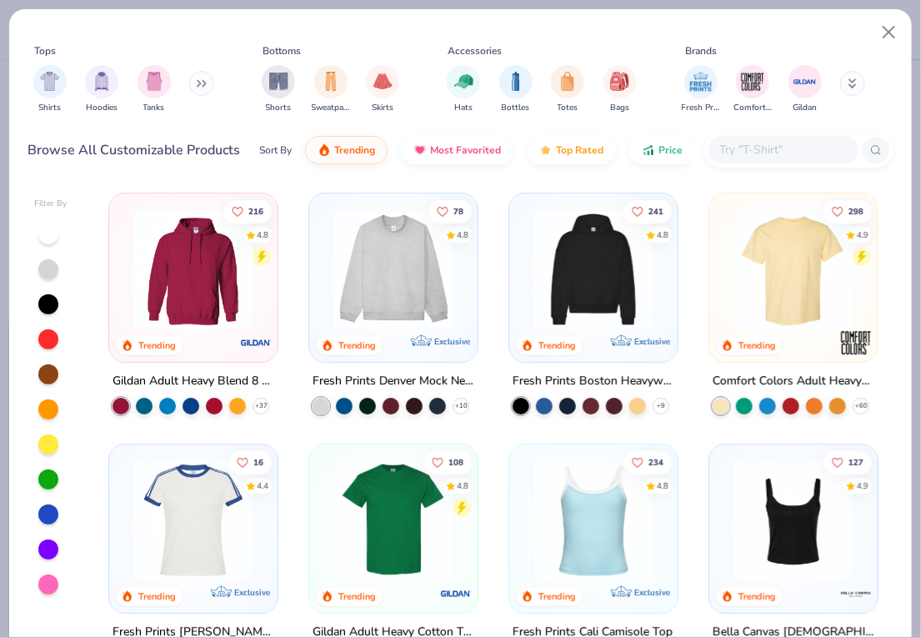 This screenshot has width=921, height=638. Describe the element at coordinates (420, 150) in the screenshot. I see `img: most_fav.gif` at that location.